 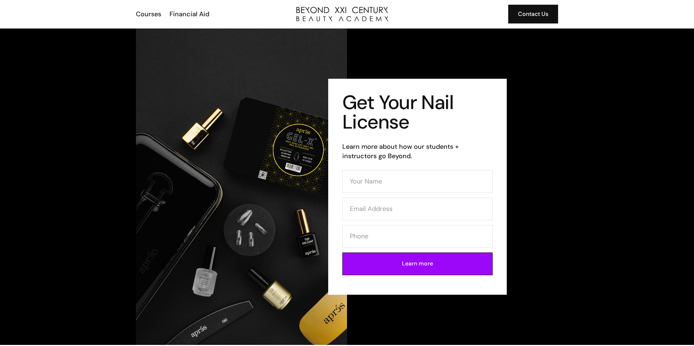 What do you see at coordinates (533, 14) in the screenshot?
I see `a: Contact Us` at bounding box center [533, 14].